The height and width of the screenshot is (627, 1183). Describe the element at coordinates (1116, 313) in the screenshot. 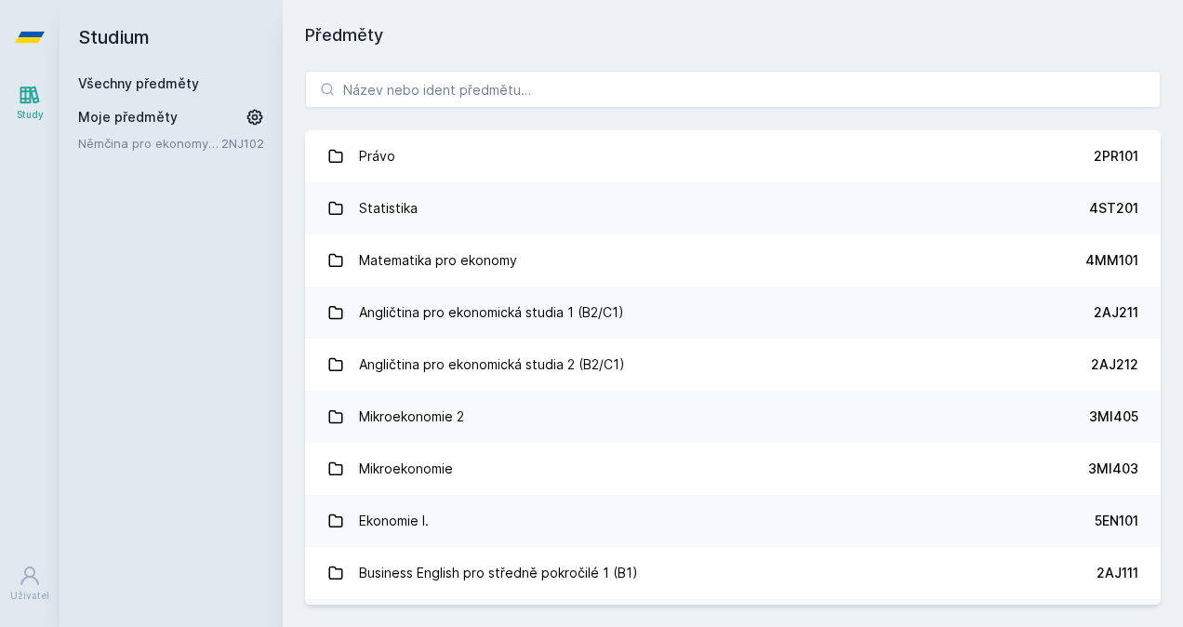

I see `div: 2AJ211` at that location.